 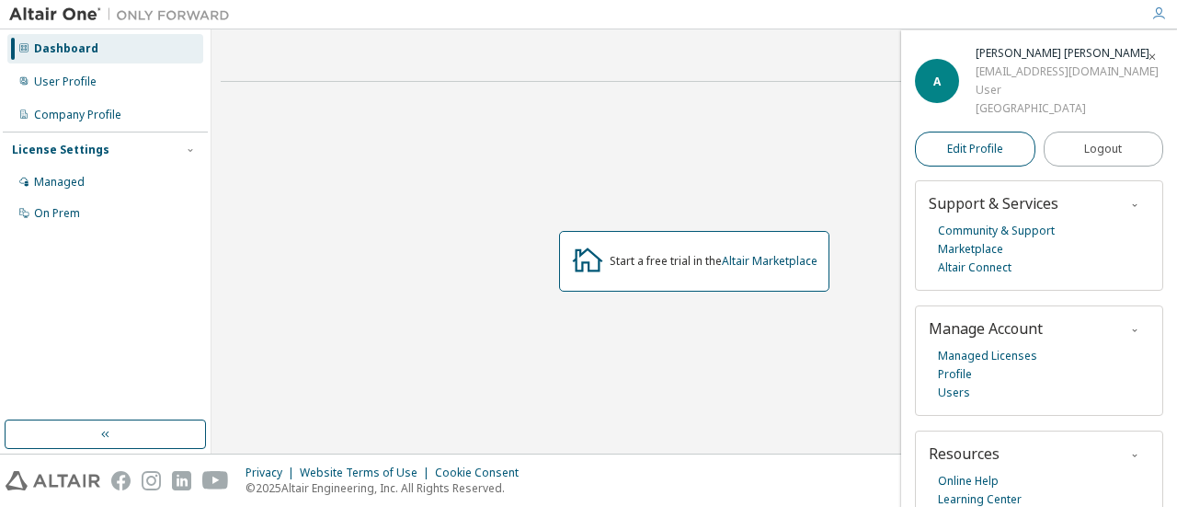 I want to click on a: Users, so click(x=953, y=393).